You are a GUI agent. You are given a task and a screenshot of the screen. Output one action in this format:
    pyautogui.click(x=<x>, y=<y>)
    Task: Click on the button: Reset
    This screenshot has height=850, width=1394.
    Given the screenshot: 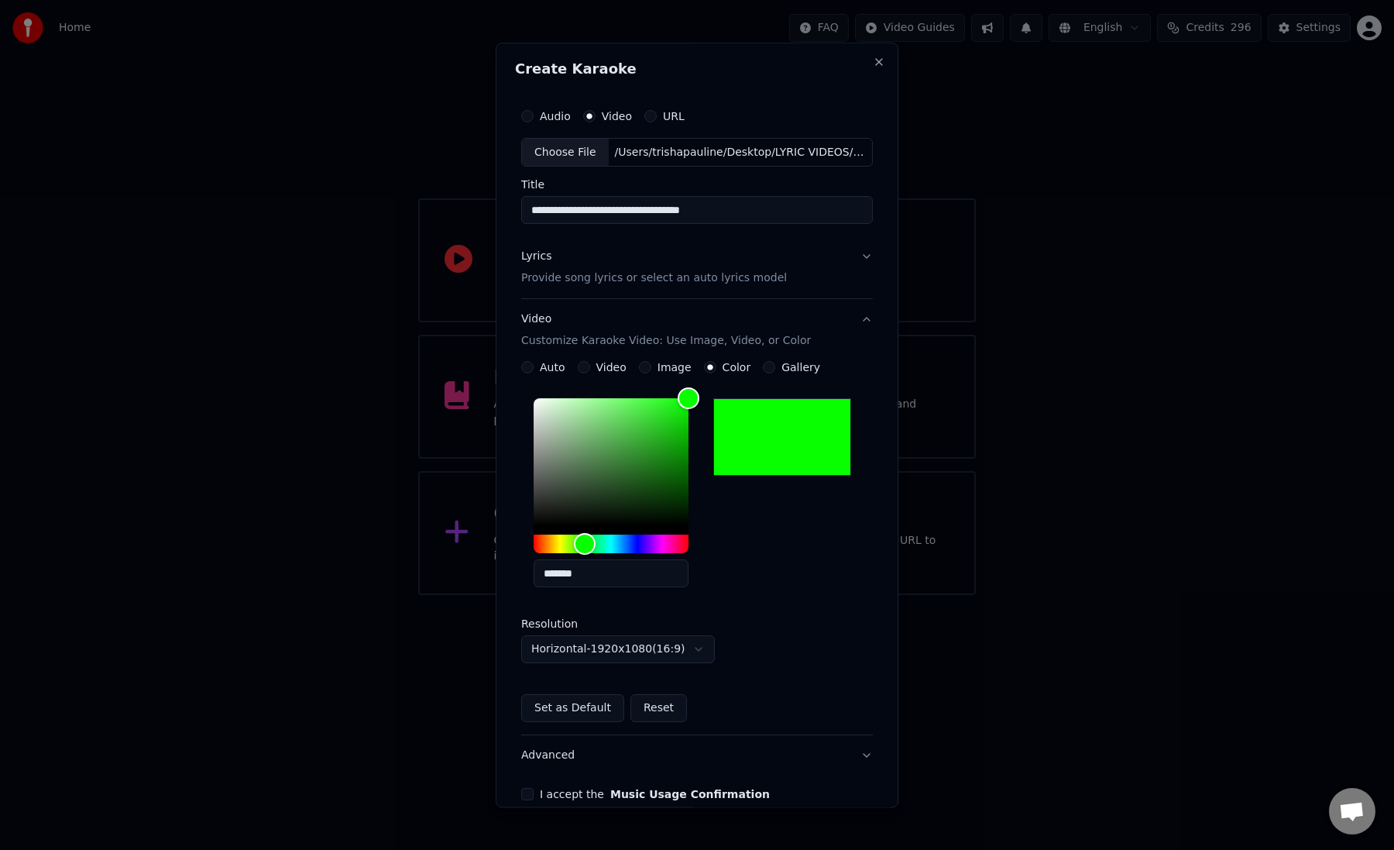 What is the action you would take?
    pyautogui.click(x=658, y=709)
    